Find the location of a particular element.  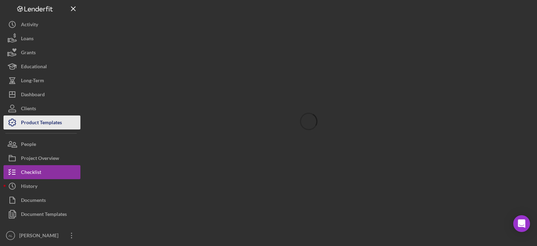

div: Project Overview is located at coordinates (40, 159).